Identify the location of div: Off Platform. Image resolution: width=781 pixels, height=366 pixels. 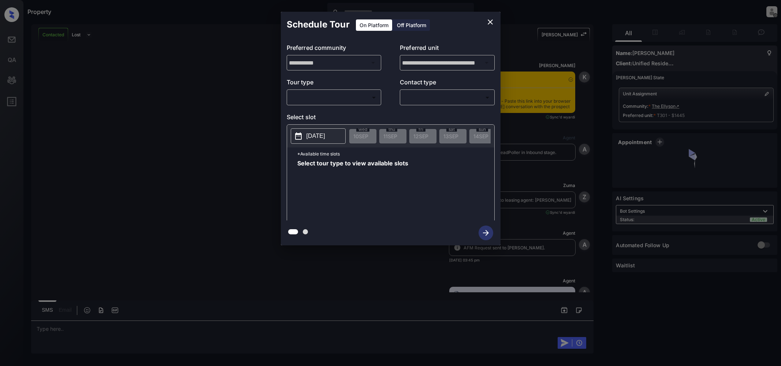
(412, 25).